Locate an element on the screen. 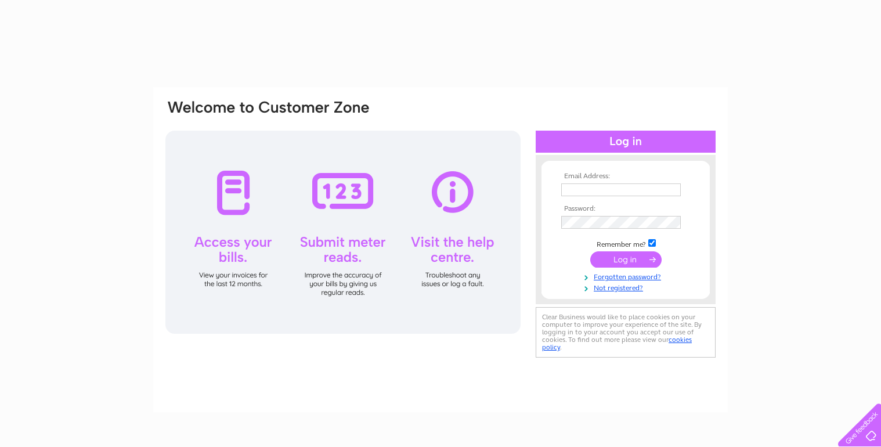 The image size is (881, 447). th: Email Address: is located at coordinates (626, 176).